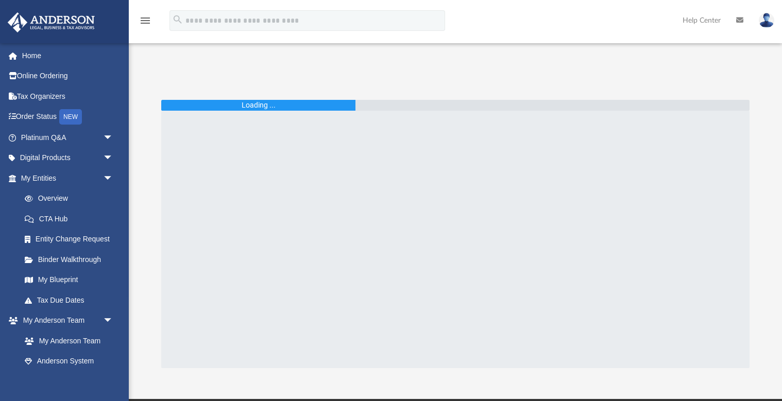  Describe the element at coordinates (145, 21) in the screenshot. I see `i: menu` at that location.